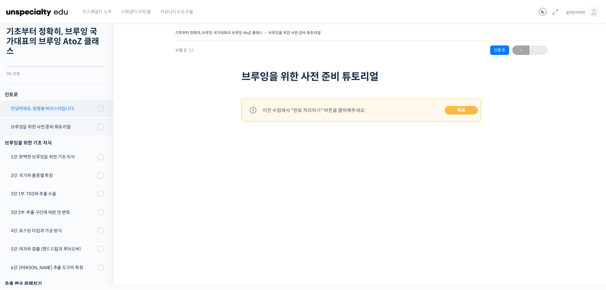 Image resolution: width=606 pixels, height=290 pixels. Describe the element at coordinates (53, 249) in the screenshot. I see `div: 5강: 여과와 침출 (핸드드립과 푸어오버)` at that location.